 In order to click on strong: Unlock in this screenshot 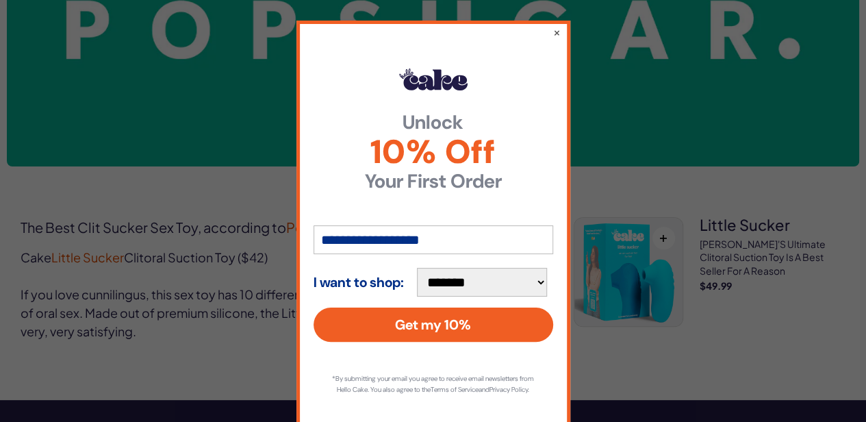, I will do `click(433, 123)`.